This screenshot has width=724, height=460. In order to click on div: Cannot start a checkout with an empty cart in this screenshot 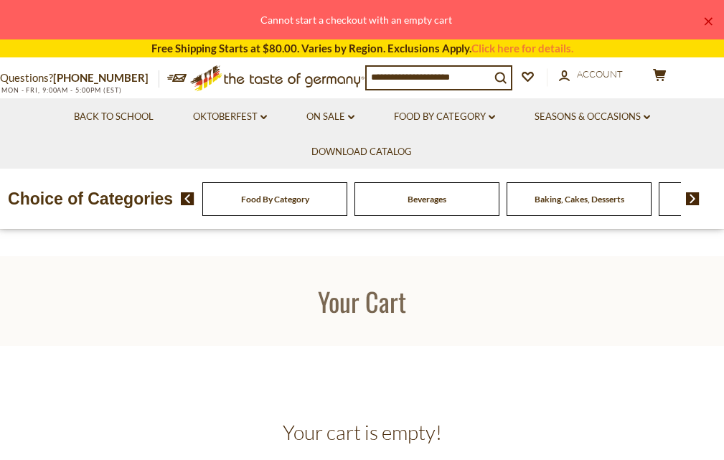, I will do `click(356, 19)`.